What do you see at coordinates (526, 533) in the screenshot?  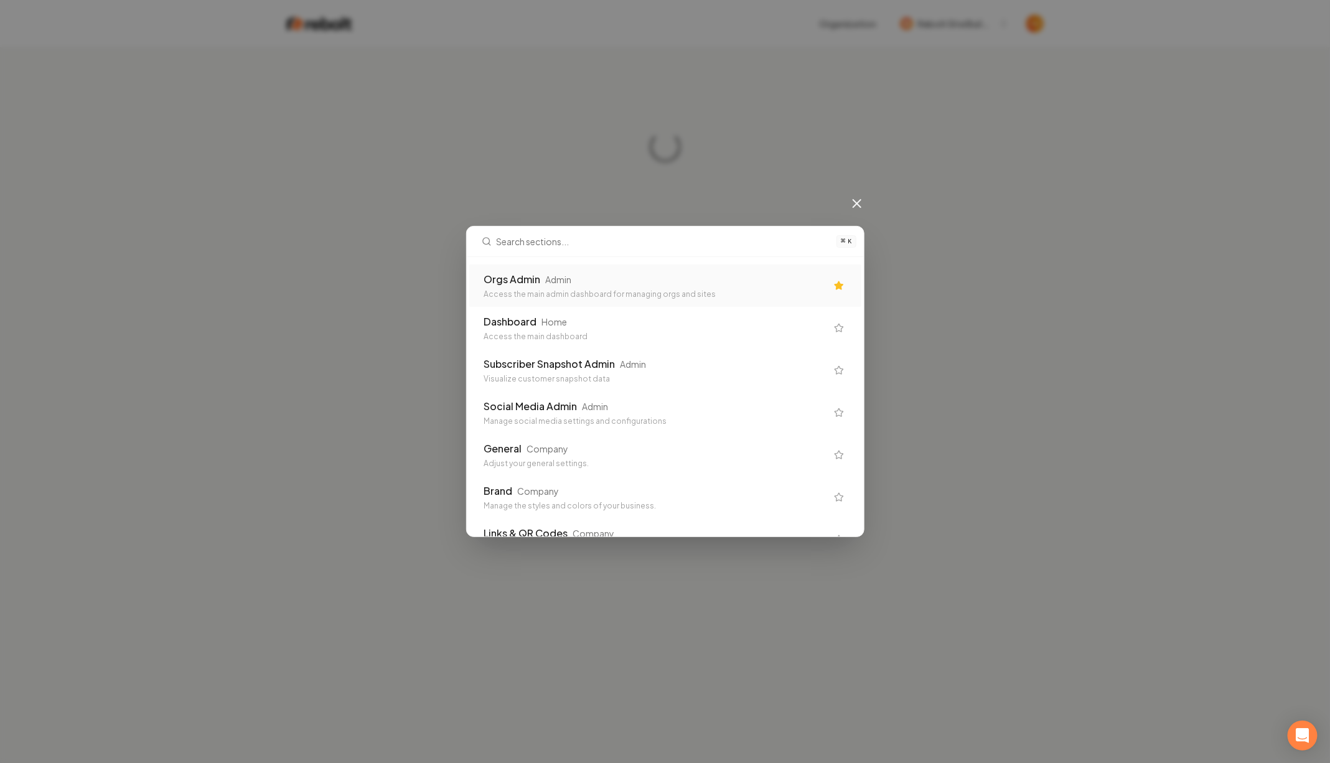 I see `div: Links & QR Codes` at bounding box center [526, 533].